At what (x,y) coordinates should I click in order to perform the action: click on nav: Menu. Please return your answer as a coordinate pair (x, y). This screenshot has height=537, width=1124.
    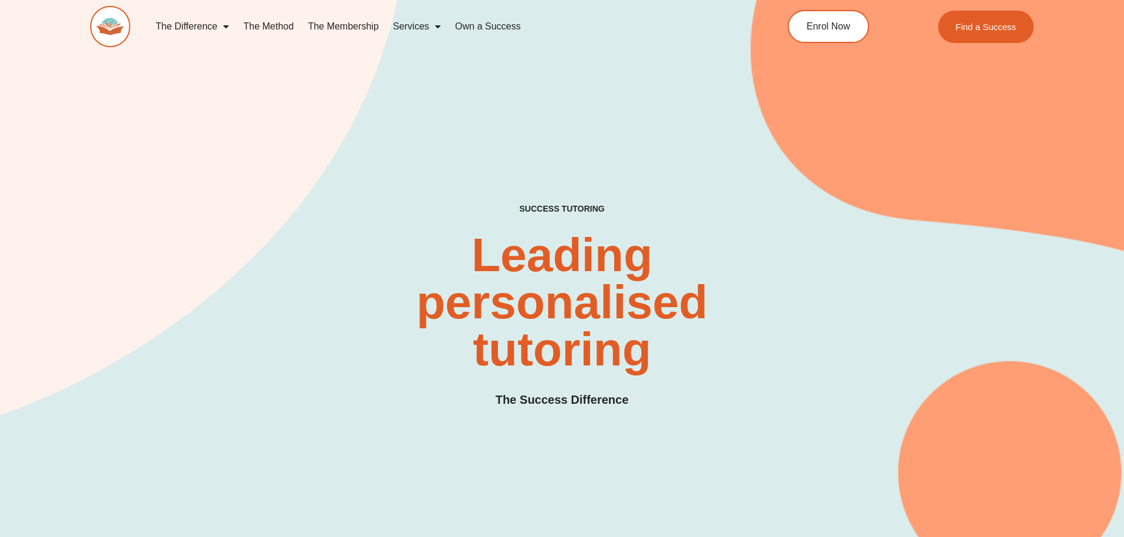
    Looking at the image, I should click on (441, 27).